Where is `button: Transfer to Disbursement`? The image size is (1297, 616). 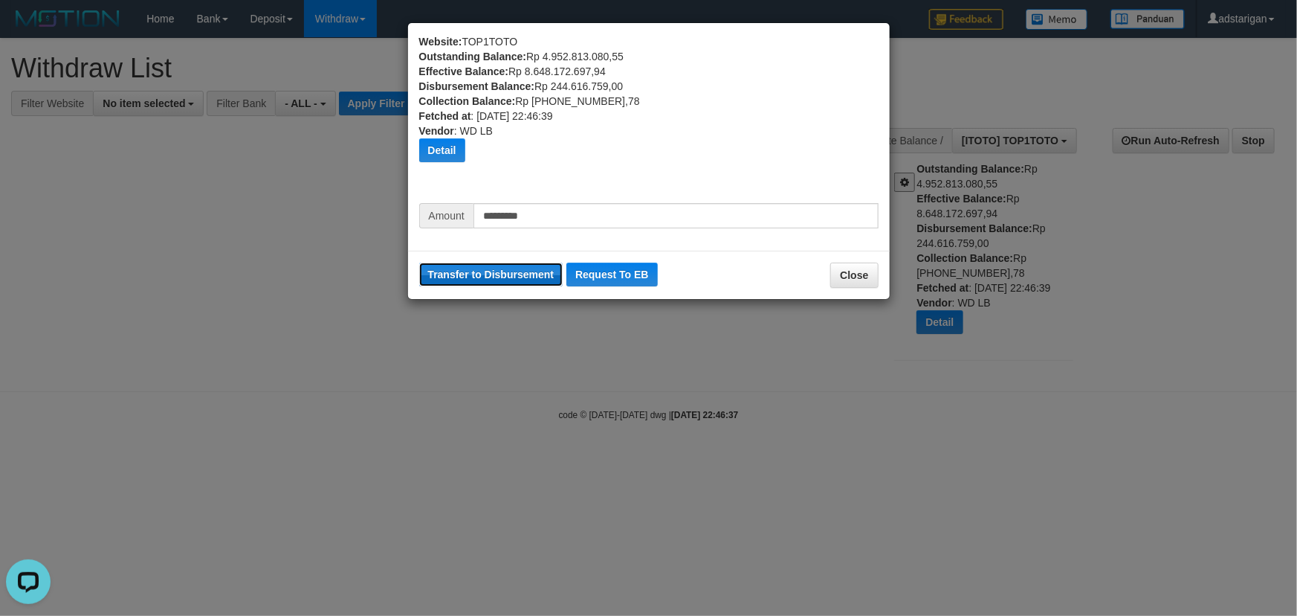
button: Transfer to Disbursement is located at coordinates (491, 274).